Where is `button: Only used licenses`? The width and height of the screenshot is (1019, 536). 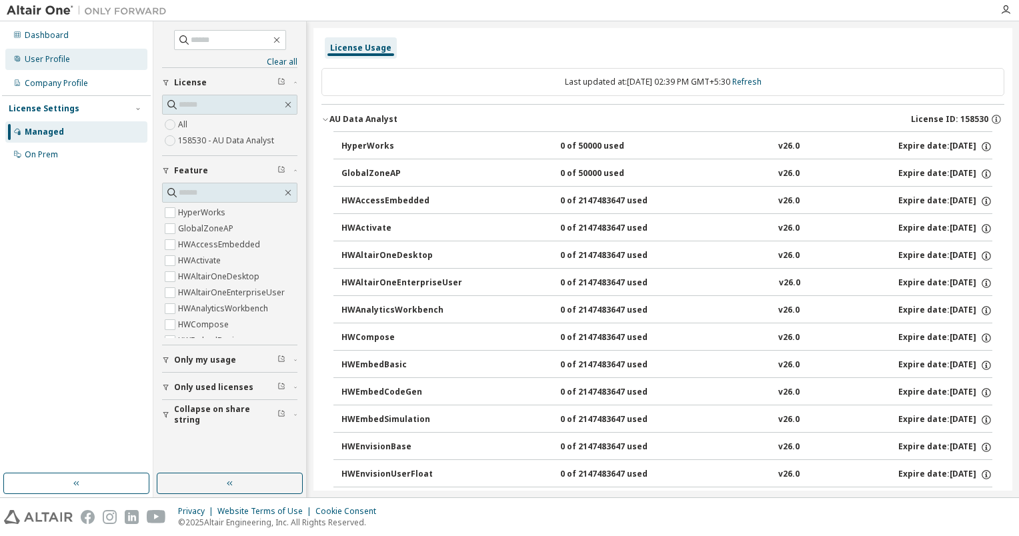
button: Only used licenses is located at coordinates (230, 388).